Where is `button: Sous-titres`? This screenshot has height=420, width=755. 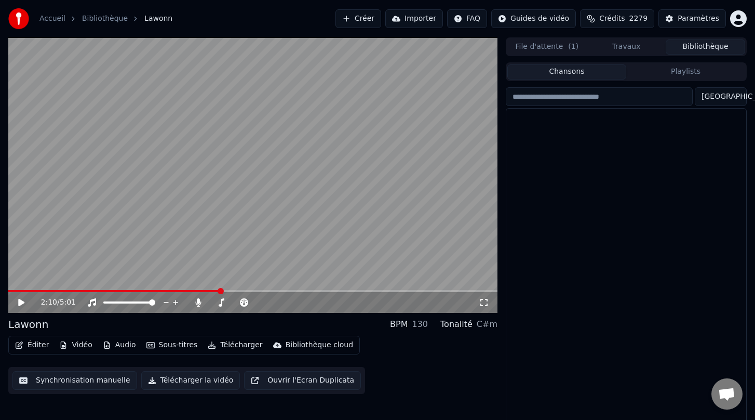 button: Sous-titres is located at coordinates (172, 345).